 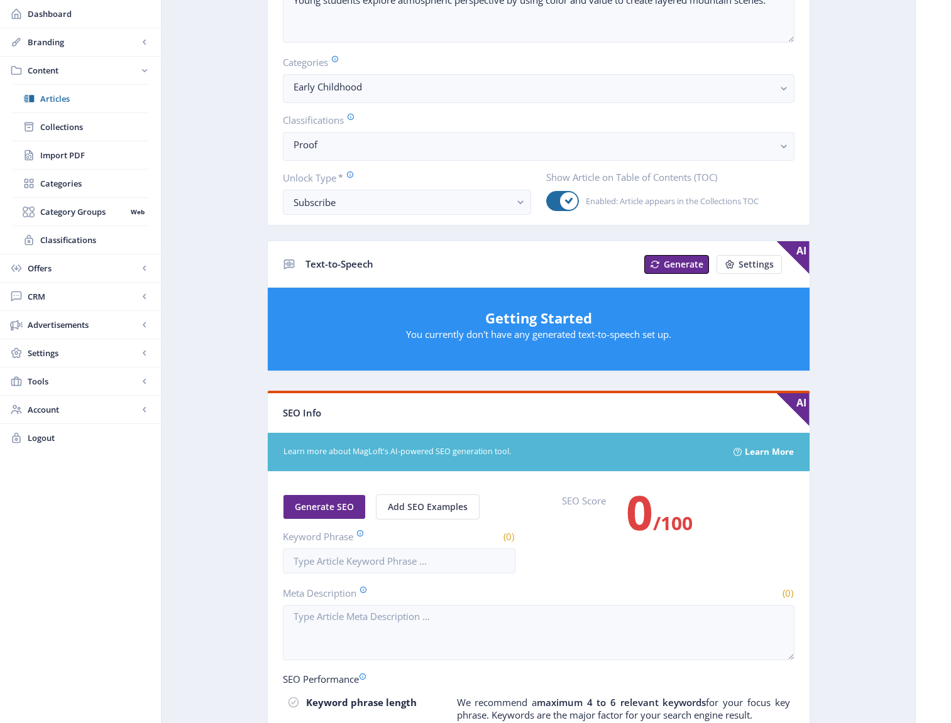 What do you see at coordinates (584, 525) in the screenshot?
I see `label: SEO Score` at bounding box center [584, 525].